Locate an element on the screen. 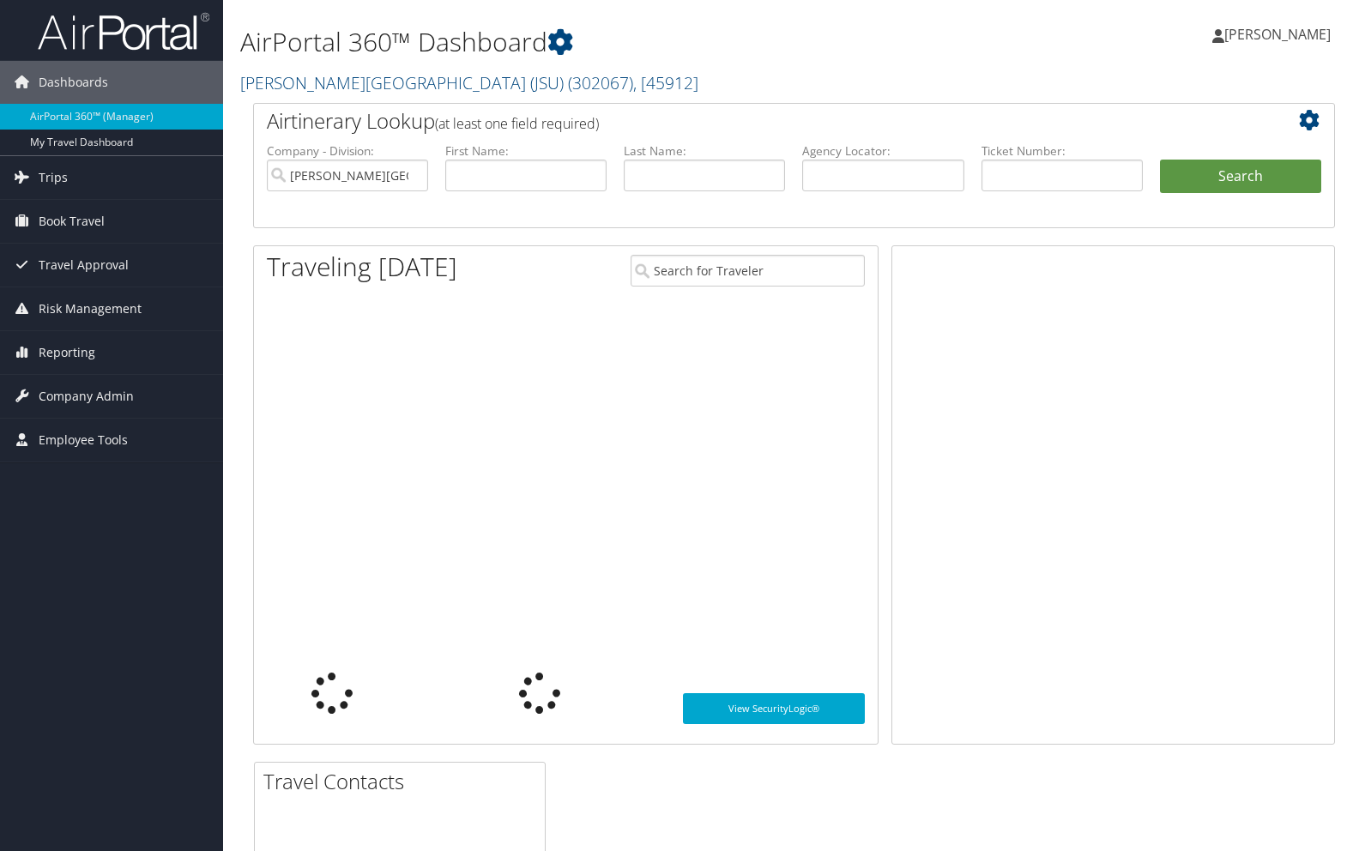  img: airportal-logo.png is located at coordinates (124, 31).